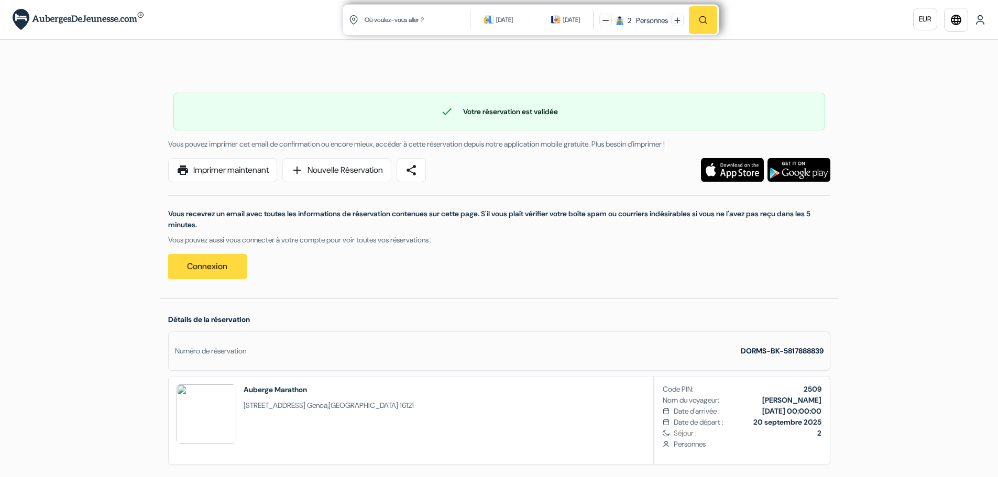  What do you see at coordinates (207, 267) in the screenshot?
I see `a: Connexion` at bounding box center [207, 267].